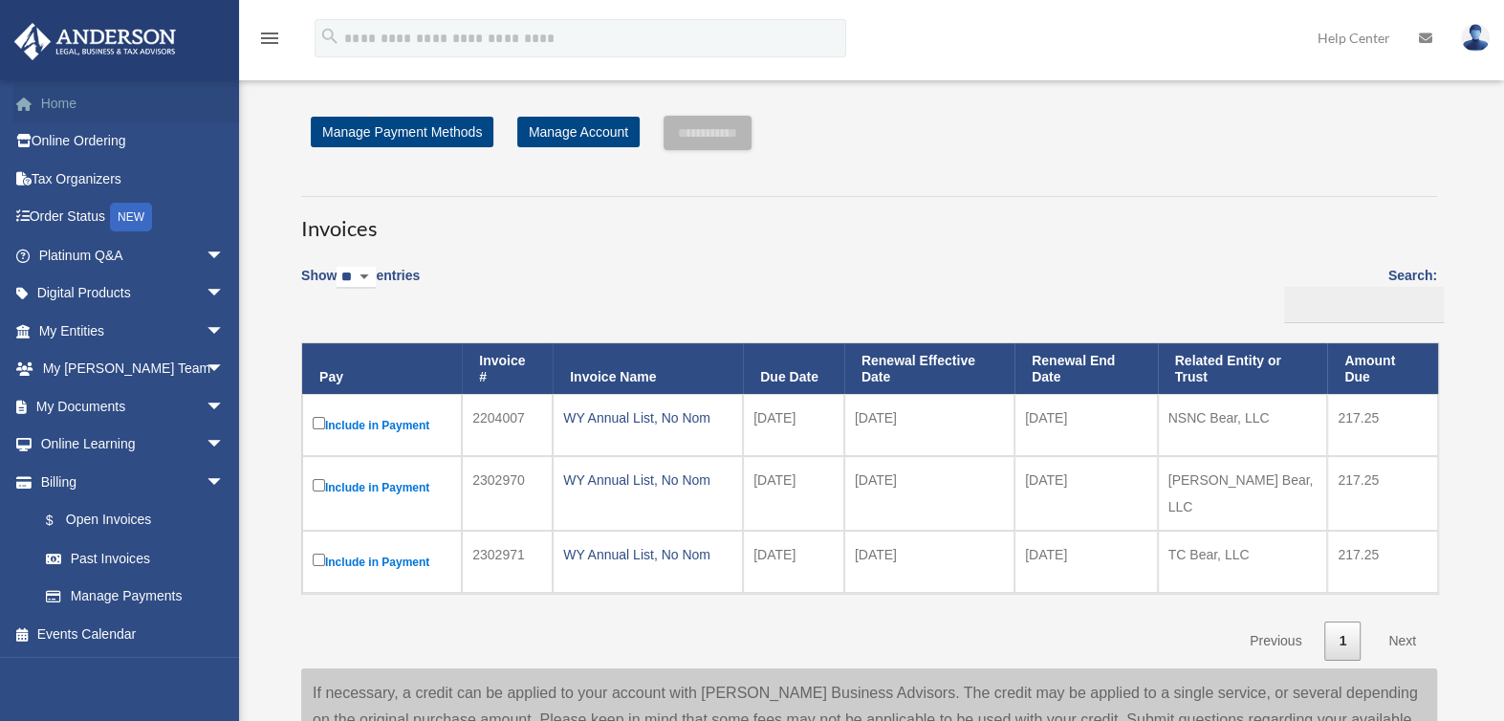  I want to click on a: Home, so click(133, 103).